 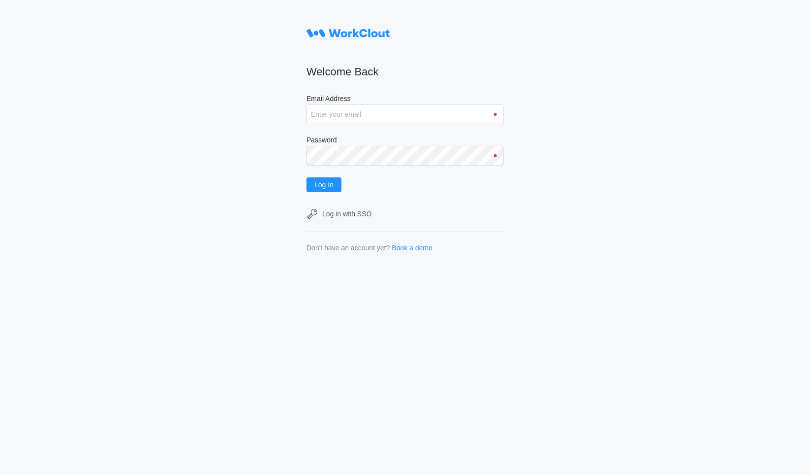 I want to click on h2: Welcome Back, so click(x=405, y=72).